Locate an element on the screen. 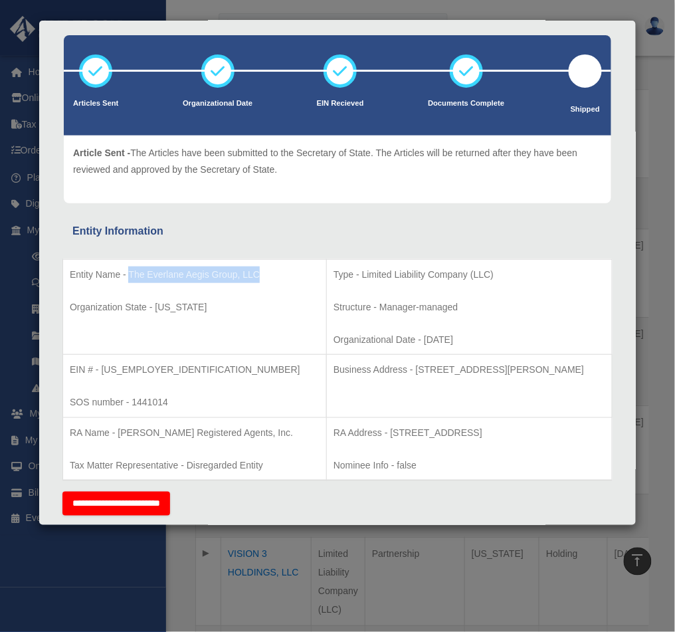  p: Tax Matter Representative - Disregarded Entity is located at coordinates (195, 465).